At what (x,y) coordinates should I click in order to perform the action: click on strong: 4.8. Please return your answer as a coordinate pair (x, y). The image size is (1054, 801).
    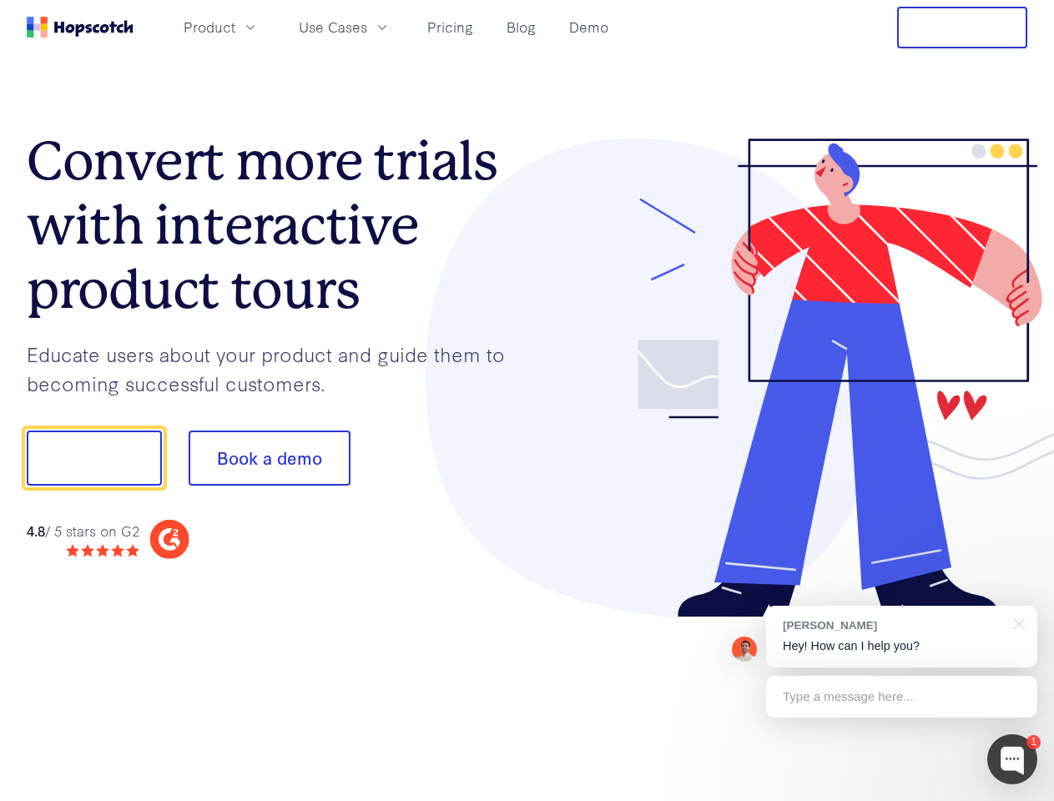
    Looking at the image, I should click on (36, 530).